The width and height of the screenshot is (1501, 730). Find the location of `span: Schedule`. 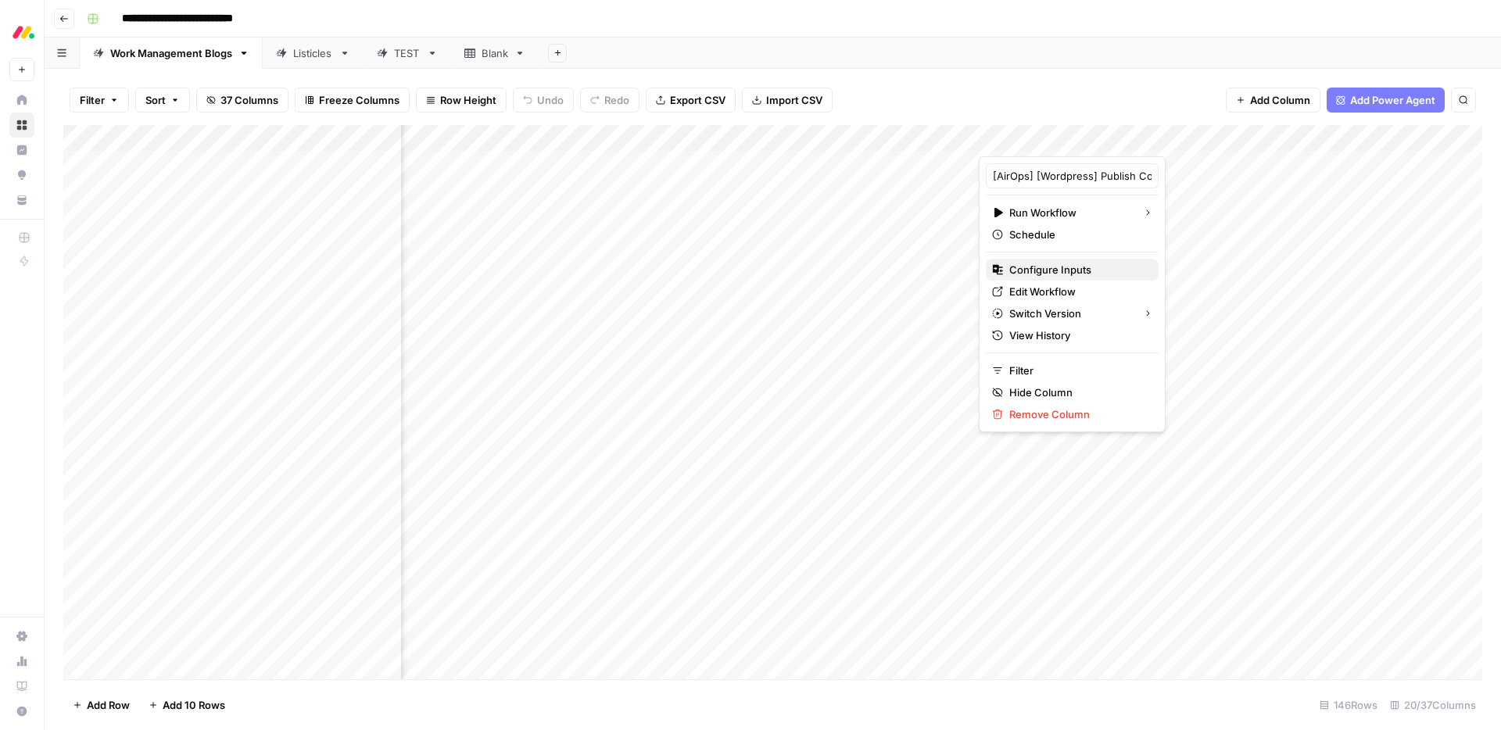

span: Schedule is located at coordinates (1077, 234).